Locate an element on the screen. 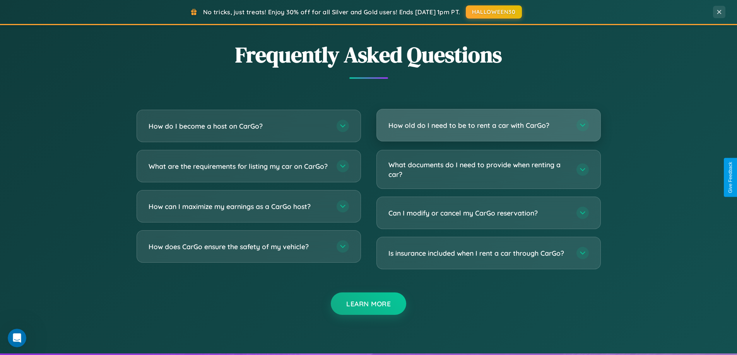 This screenshot has height=355, width=737. button: Learn More is located at coordinates (368, 304).